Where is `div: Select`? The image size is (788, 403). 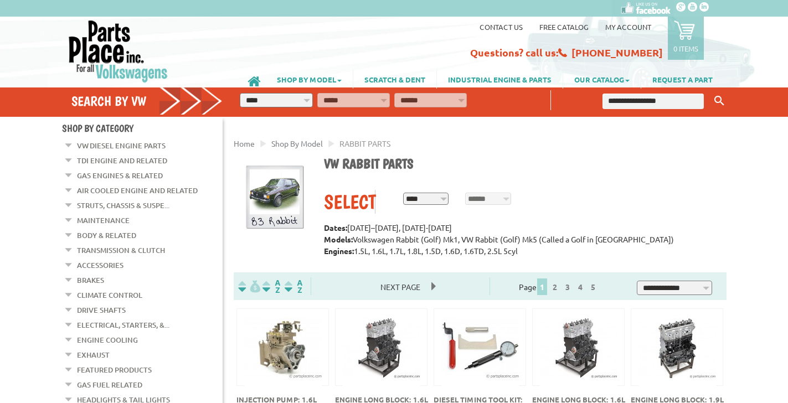 div: Select is located at coordinates (349, 202).